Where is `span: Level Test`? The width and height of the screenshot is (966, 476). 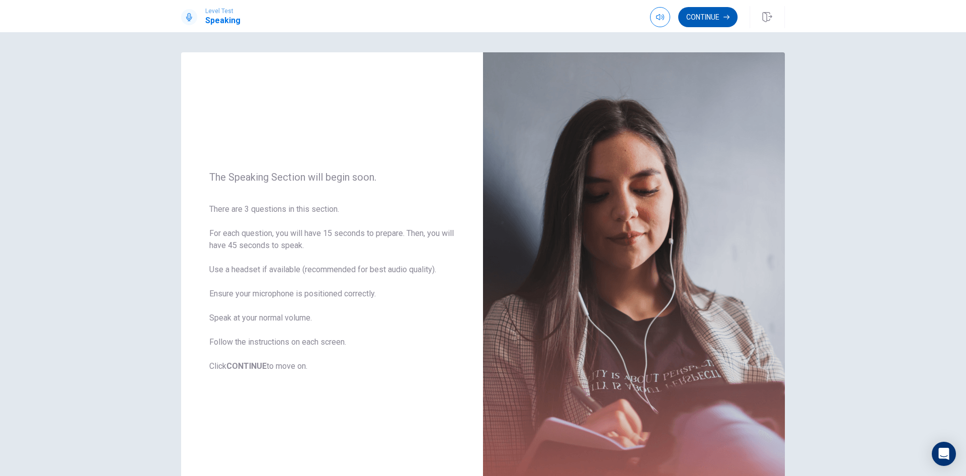
span: Level Test is located at coordinates (223, 11).